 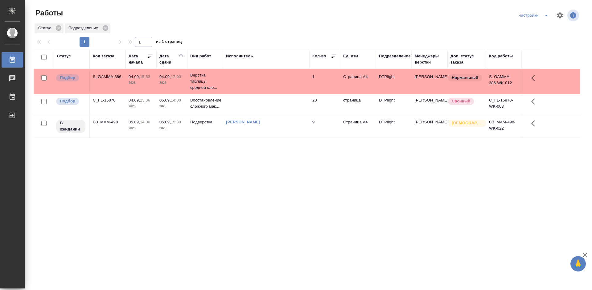 I want to click on div: Код работы, so click(x=500, y=56).